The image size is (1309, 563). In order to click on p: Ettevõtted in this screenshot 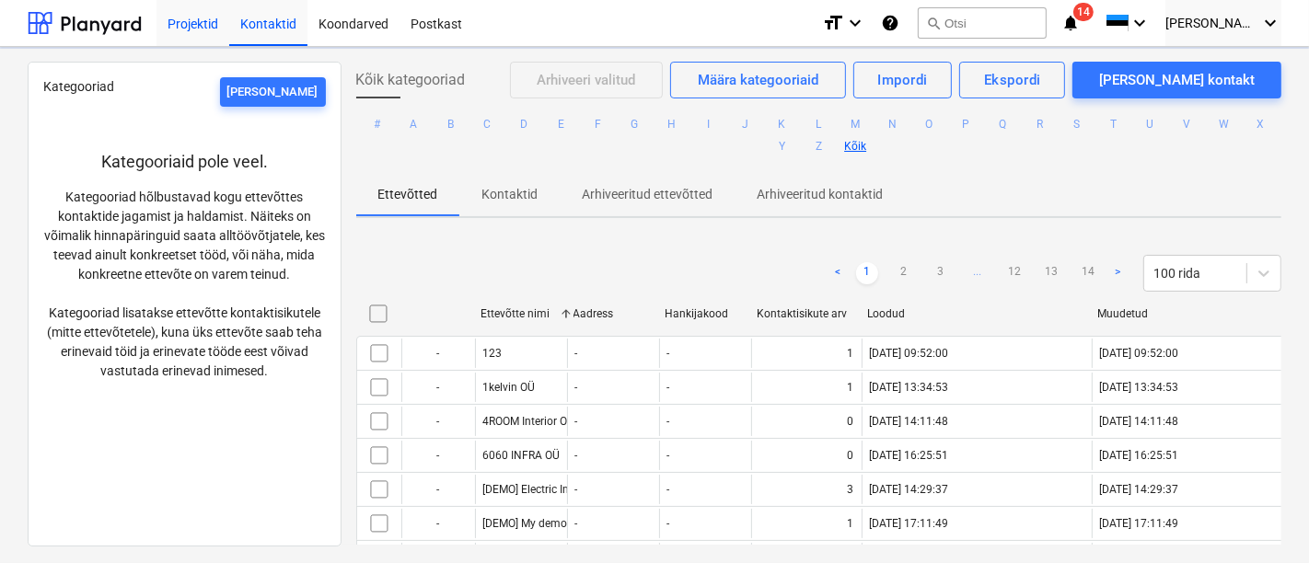, I will do `click(408, 194)`.